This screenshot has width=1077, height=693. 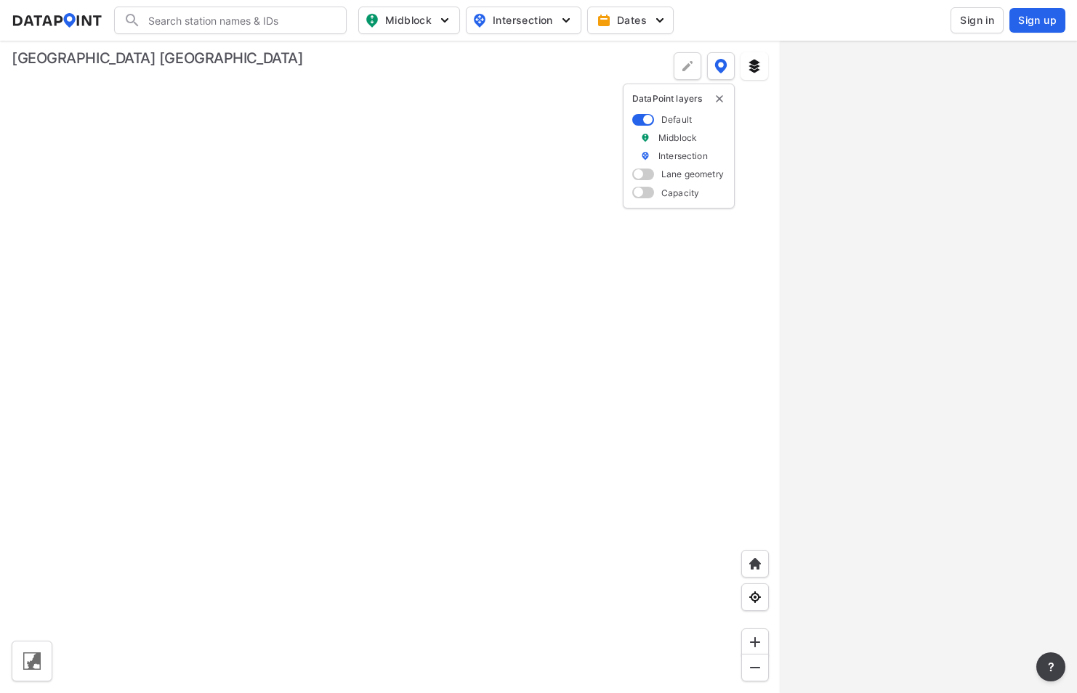 What do you see at coordinates (1035, 20) in the screenshot?
I see `a: Sign up` at bounding box center [1035, 20].